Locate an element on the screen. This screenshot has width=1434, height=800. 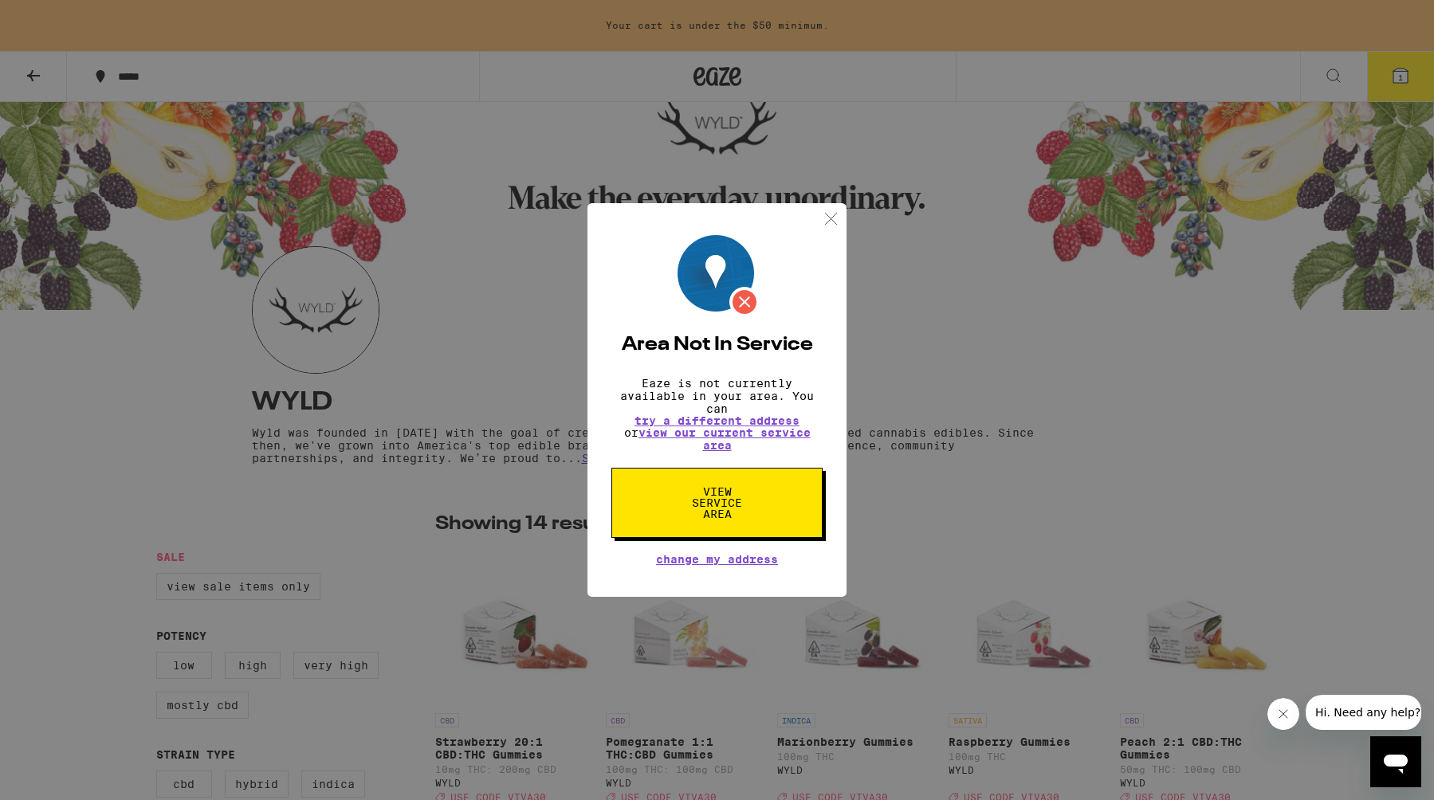
span: View Service Area is located at coordinates (717, 503).